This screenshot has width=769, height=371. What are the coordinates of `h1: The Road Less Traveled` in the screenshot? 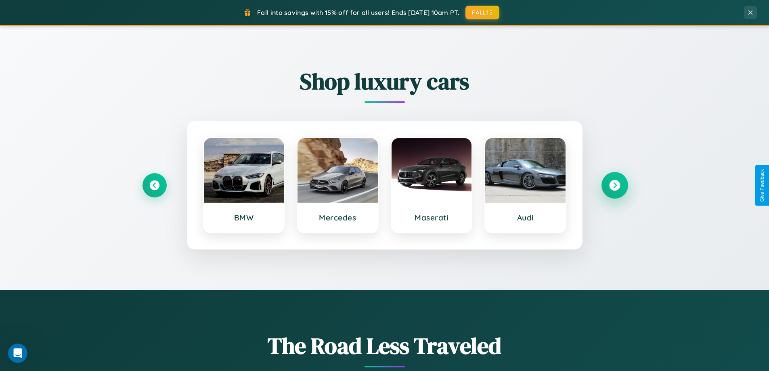 It's located at (385, 346).